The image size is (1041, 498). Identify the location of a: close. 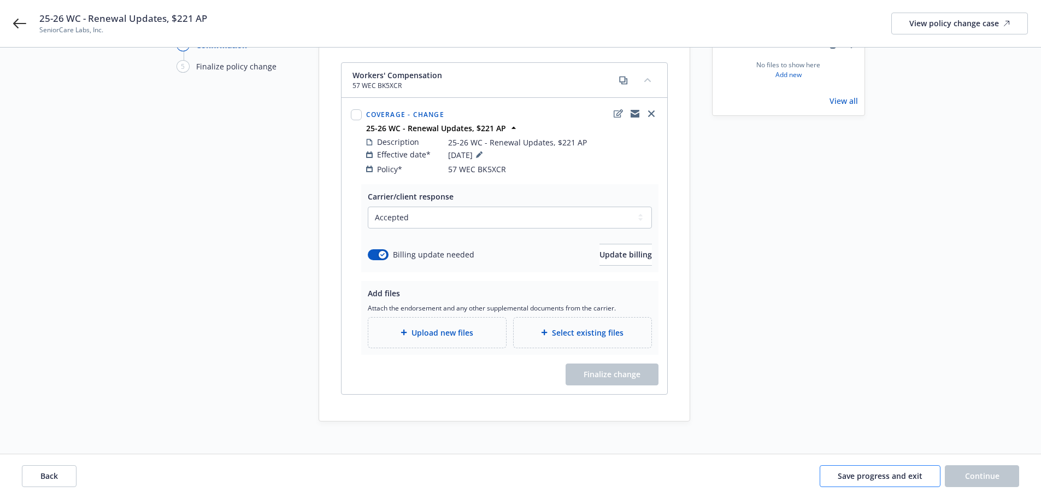
(652, 114).